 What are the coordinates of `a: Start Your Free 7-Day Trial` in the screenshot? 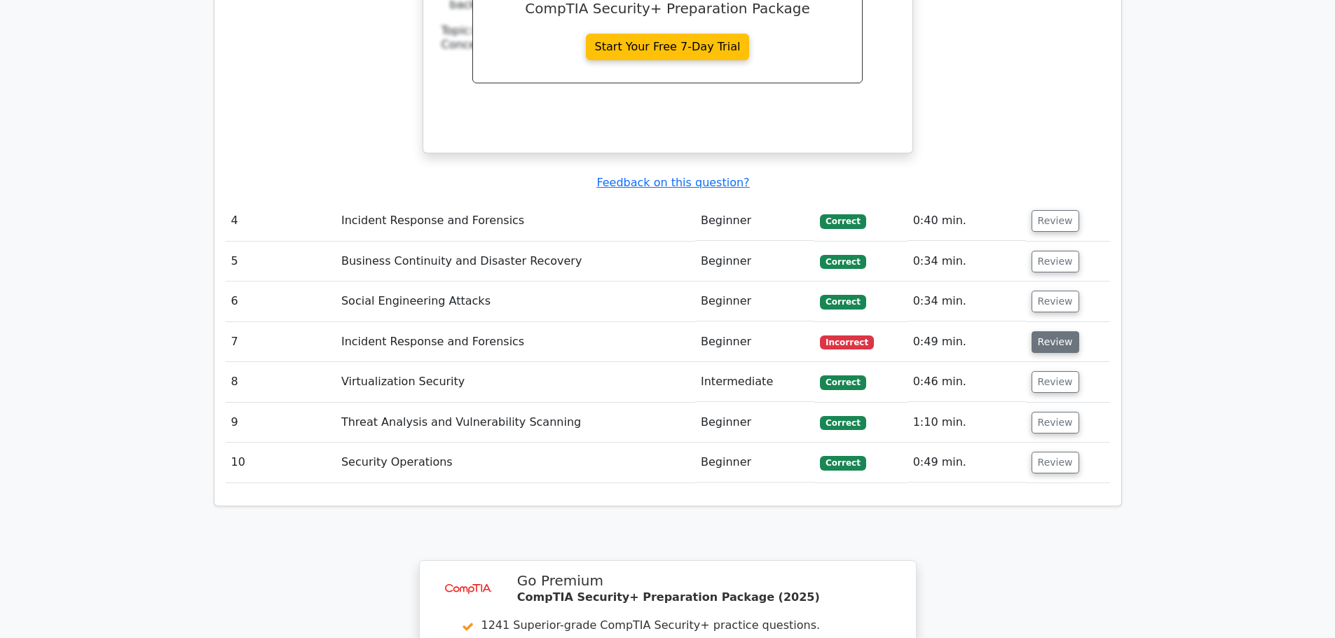 It's located at (668, 47).